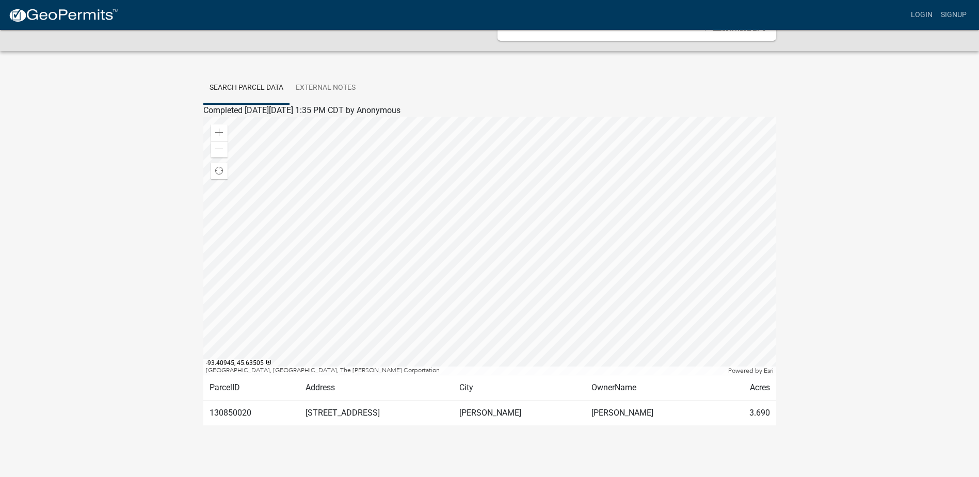 This screenshot has width=979, height=477. Describe the element at coordinates (751, 371) in the screenshot. I see `div: Powered by` at that location.